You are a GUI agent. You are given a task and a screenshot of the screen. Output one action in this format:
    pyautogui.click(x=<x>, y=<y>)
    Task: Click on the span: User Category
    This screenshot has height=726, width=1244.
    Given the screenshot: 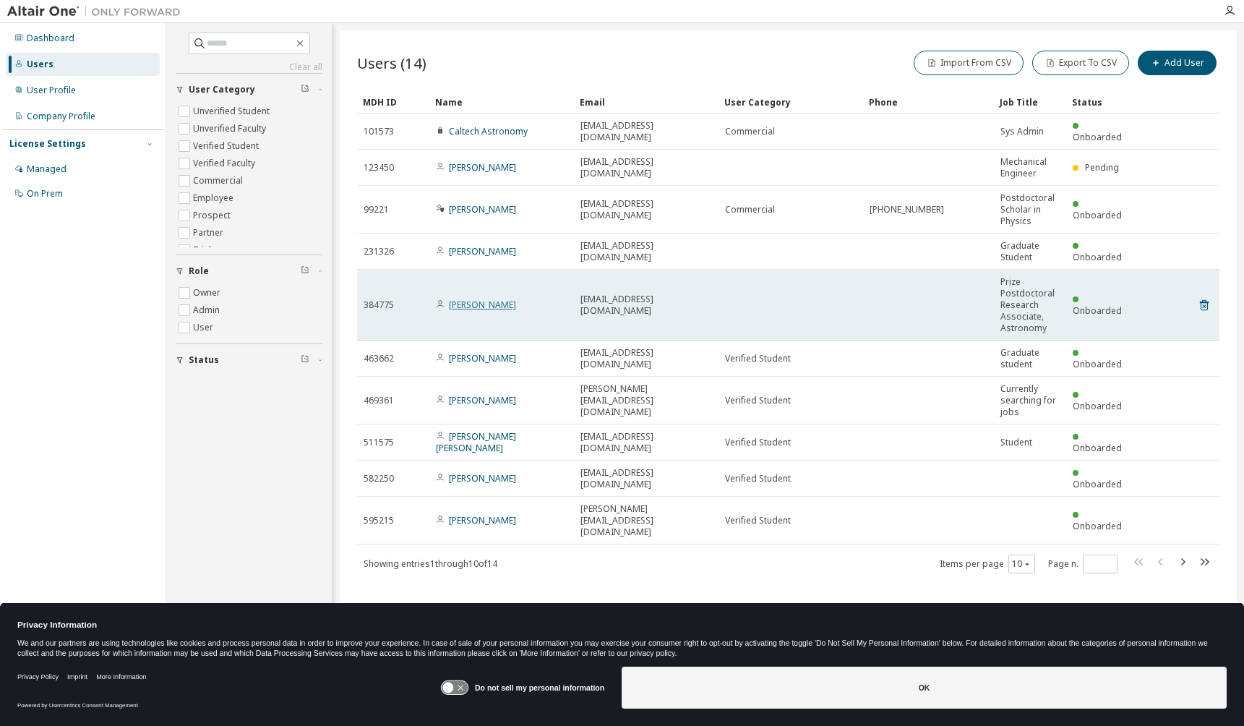 What is the action you would take?
    pyautogui.click(x=222, y=90)
    